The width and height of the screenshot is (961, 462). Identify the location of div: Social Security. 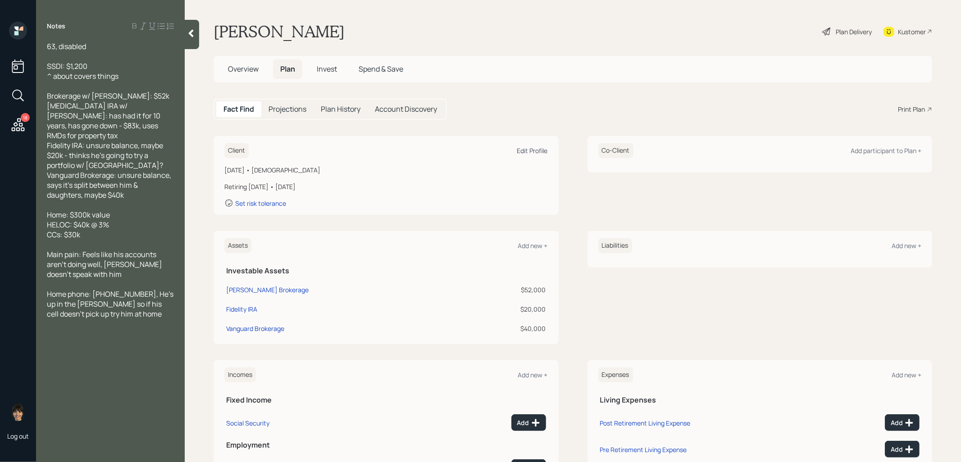
(248, 423).